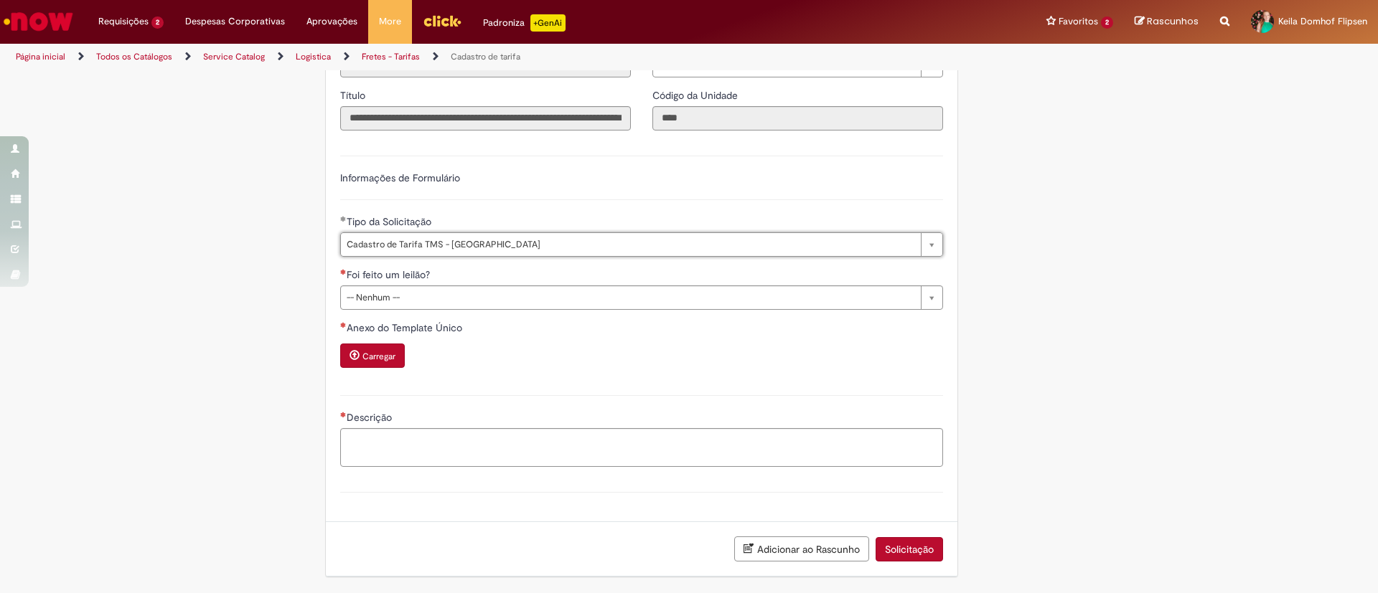 The image size is (1378, 593). I want to click on span: Anexo do Template Único, so click(405, 328).